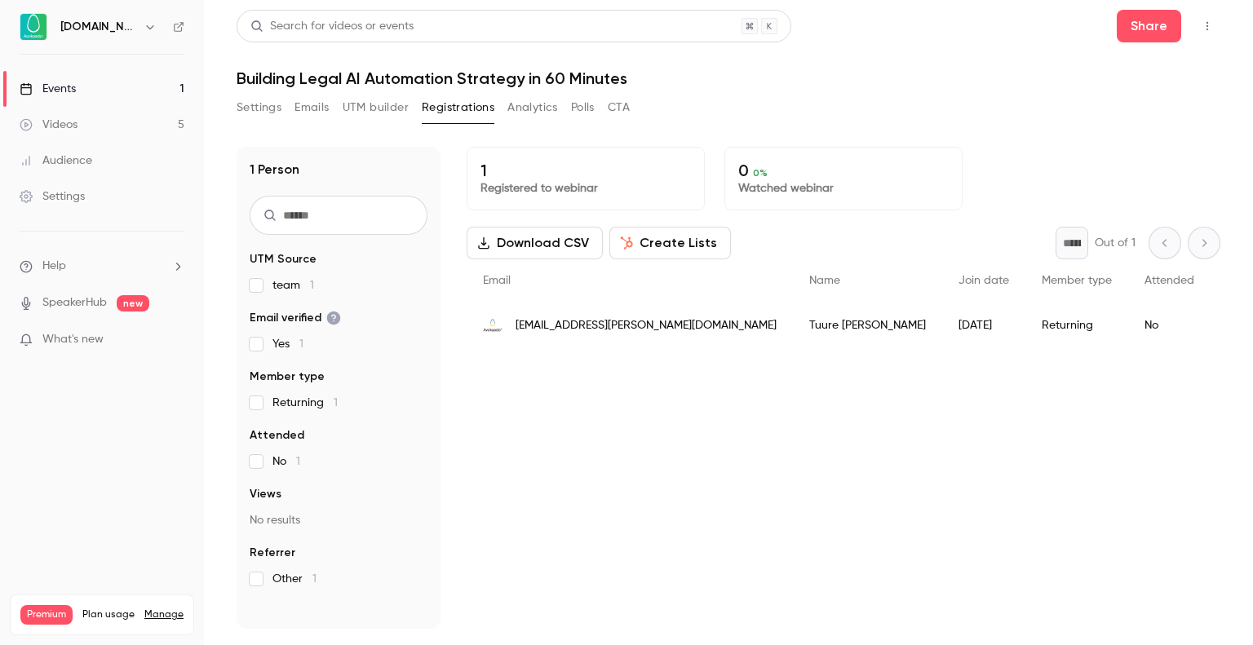  Describe the element at coordinates (274, 170) in the screenshot. I see `h1: 1 Person` at that location.